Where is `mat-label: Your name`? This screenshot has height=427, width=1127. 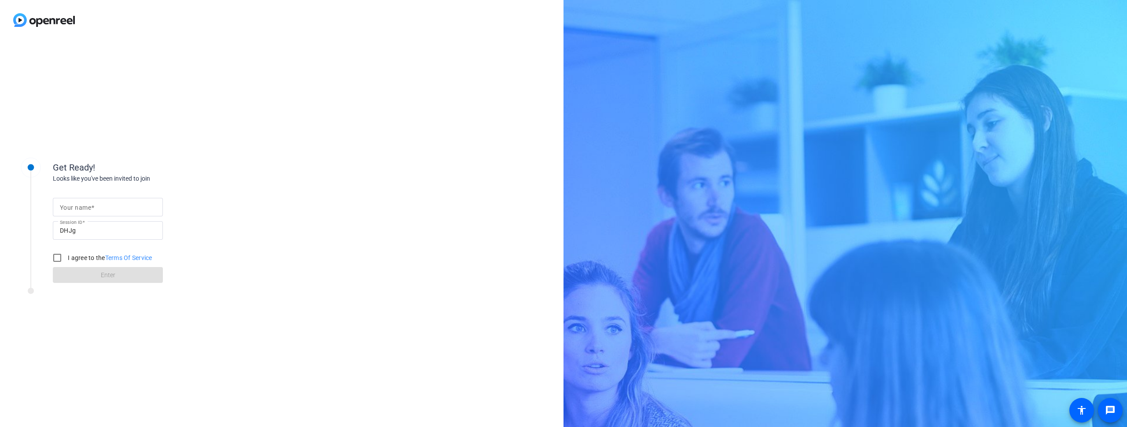
mat-label: Your name is located at coordinates (75, 207).